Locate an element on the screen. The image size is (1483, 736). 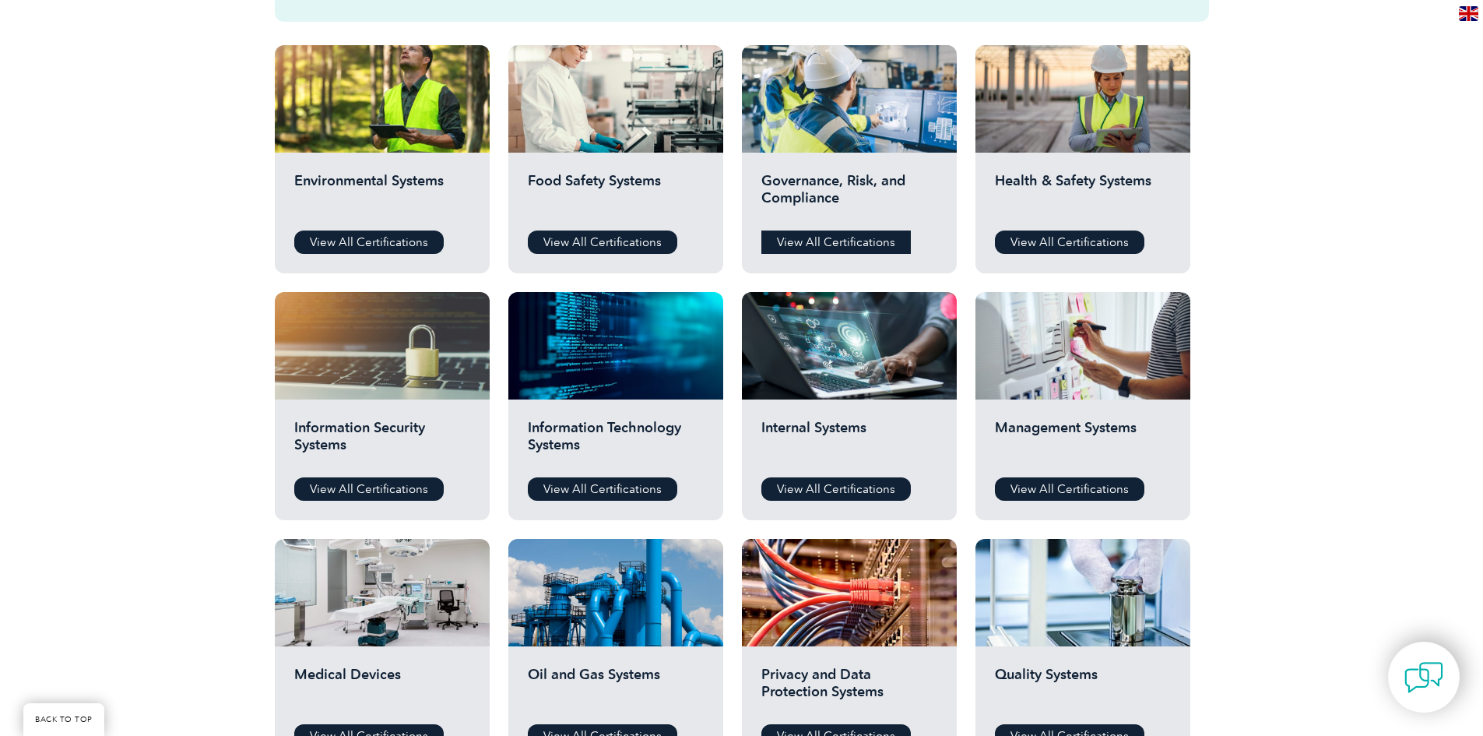
h2: Privacy and Data Protection Systems is located at coordinates (849, 689).